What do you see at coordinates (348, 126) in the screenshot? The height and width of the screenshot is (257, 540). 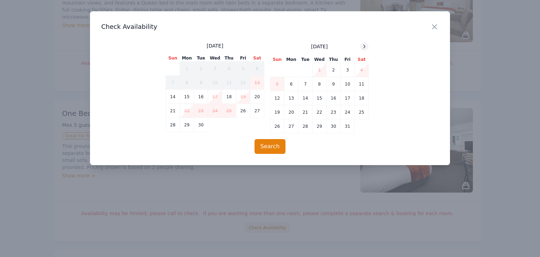 I see `td: 31` at bounding box center [348, 126].